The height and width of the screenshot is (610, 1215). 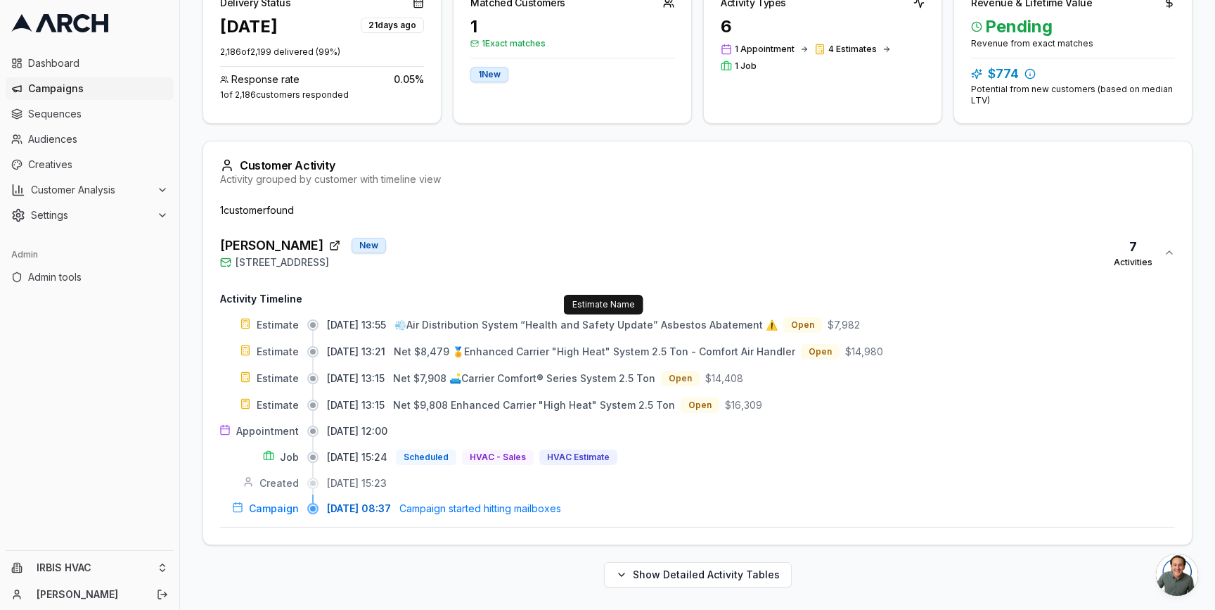 What do you see at coordinates (91, 190) in the screenshot?
I see `span: Customer Analysis` at bounding box center [91, 190].